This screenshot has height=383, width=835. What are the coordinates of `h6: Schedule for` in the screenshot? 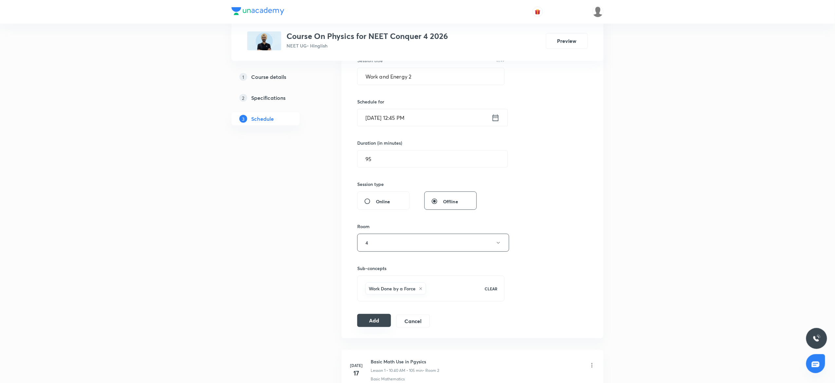 It's located at (431, 102).